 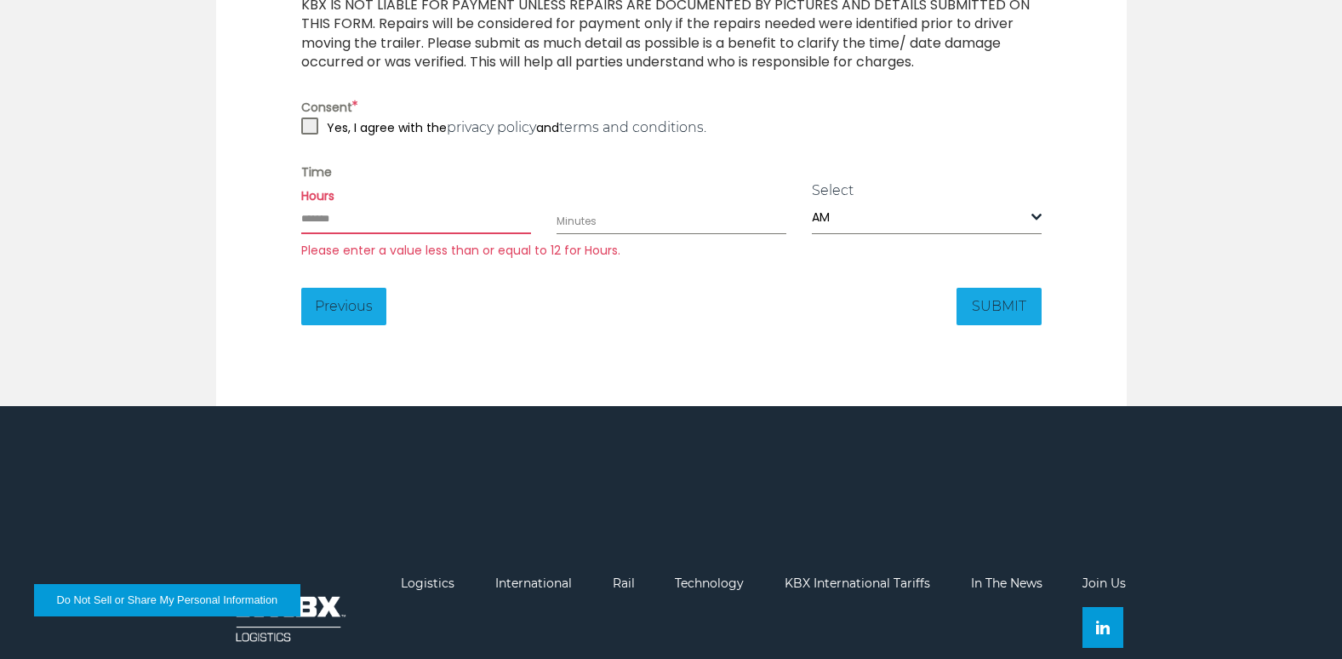 What do you see at coordinates (709, 583) in the screenshot?
I see `a: Technology` at bounding box center [709, 583].